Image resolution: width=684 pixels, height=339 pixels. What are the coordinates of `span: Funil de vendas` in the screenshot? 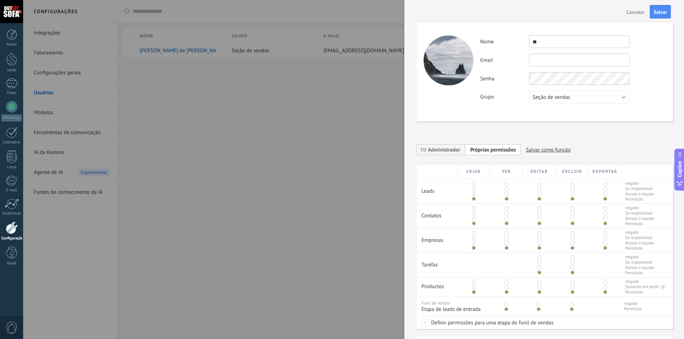 It's located at (435, 303).